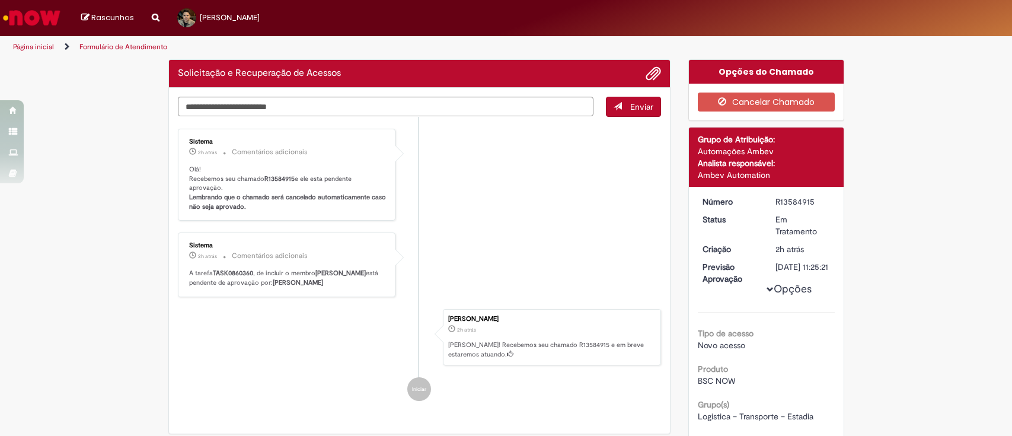 This screenshot has width=1012, height=436. Describe the element at coordinates (233, 273) in the screenshot. I see `b: TASK0860360` at that location.